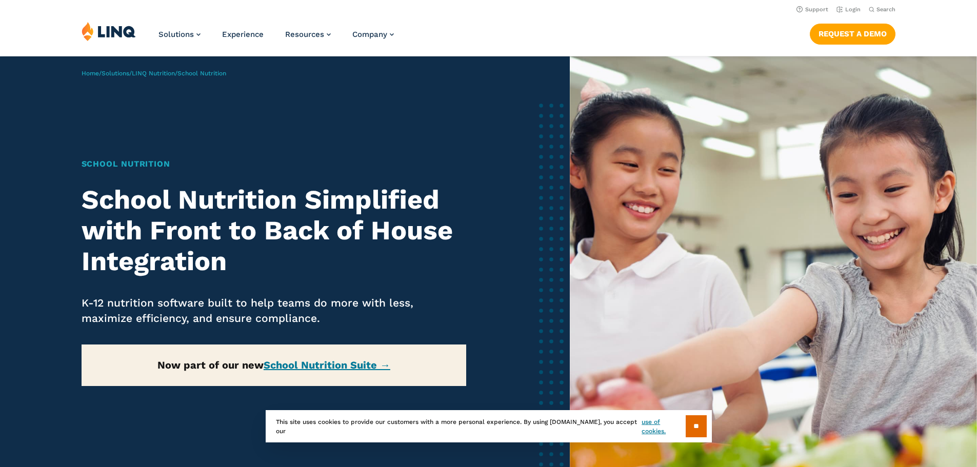  What do you see at coordinates (813, 9) in the screenshot?
I see `a: Support` at bounding box center [813, 9].